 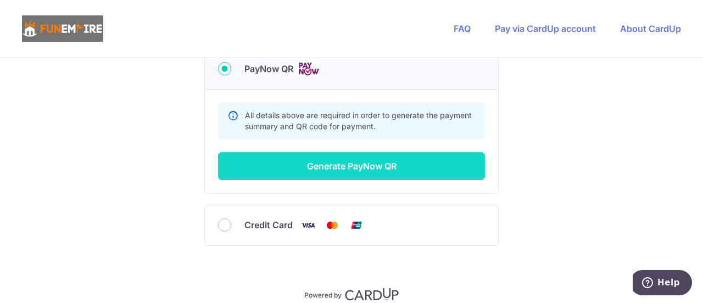 I want to click on img: Cards logo, so click(x=309, y=69).